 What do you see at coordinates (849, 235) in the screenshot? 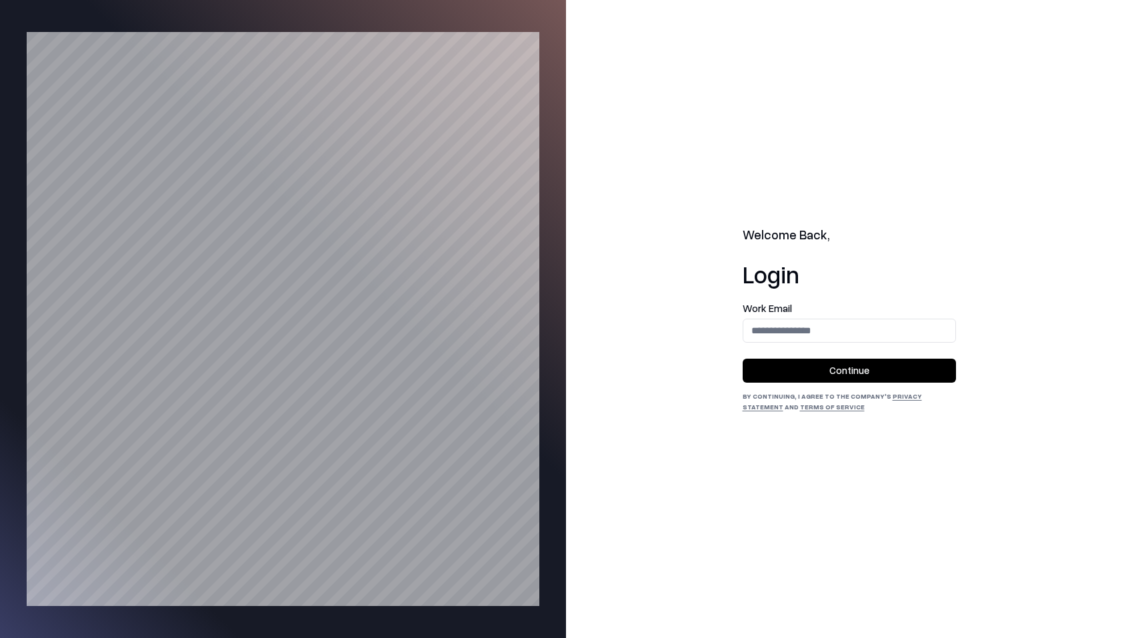
I see `h2: Welcome Back,` at bounding box center [849, 235].